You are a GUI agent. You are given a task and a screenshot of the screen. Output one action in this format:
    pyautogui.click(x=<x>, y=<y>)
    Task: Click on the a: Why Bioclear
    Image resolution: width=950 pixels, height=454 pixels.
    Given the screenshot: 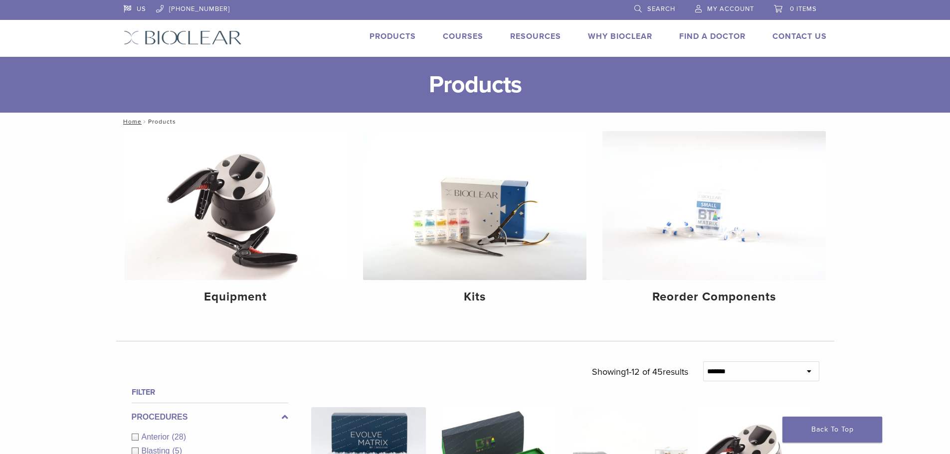 What is the action you would take?
    pyautogui.click(x=620, y=36)
    